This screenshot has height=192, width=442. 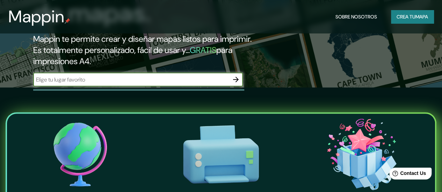 What do you see at coordinates (33, 8) in the screenshot?
I see `span: Contact Us` at bounding box center [33, 8].